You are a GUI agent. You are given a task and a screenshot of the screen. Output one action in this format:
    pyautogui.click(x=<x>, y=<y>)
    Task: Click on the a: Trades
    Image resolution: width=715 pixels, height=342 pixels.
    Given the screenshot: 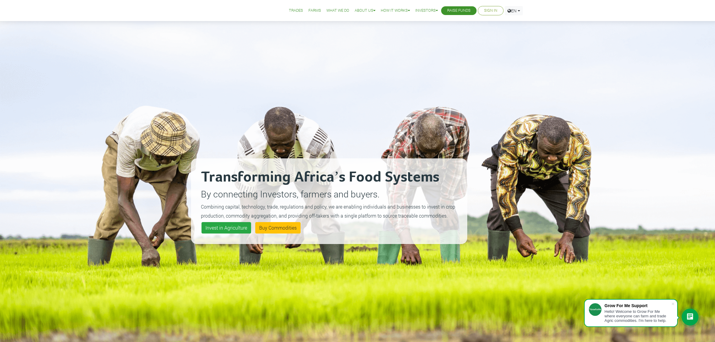 What is the action you would take?
    pyautogui.click(x=296, y=11)
    